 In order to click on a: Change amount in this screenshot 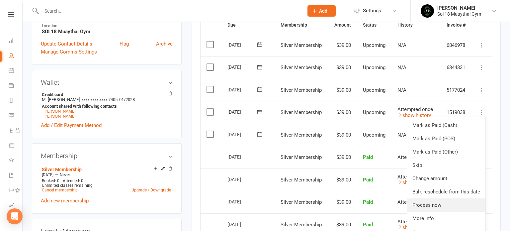, I will do `click(446, 178)`.